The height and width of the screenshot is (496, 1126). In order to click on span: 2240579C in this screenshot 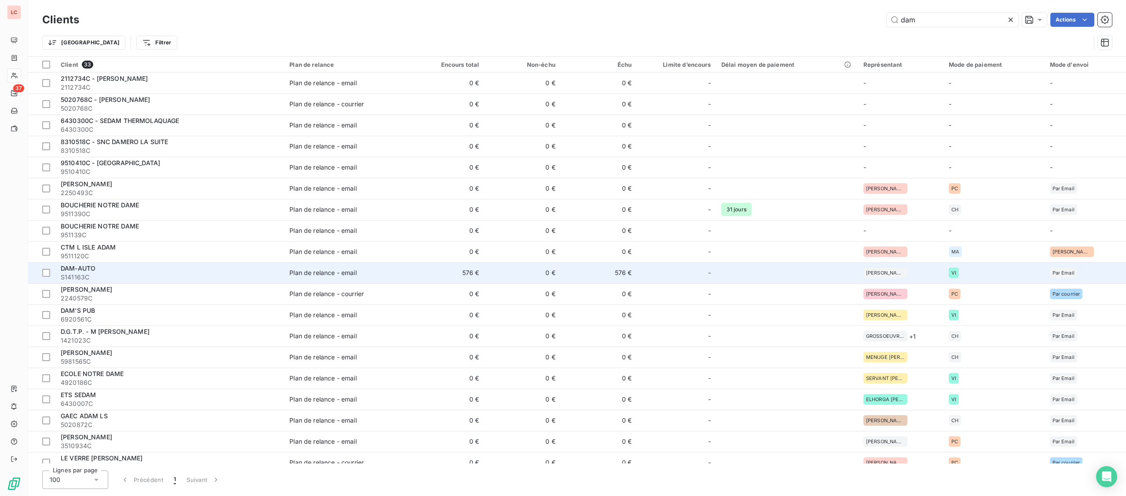, I will do `click(170, 299)`.